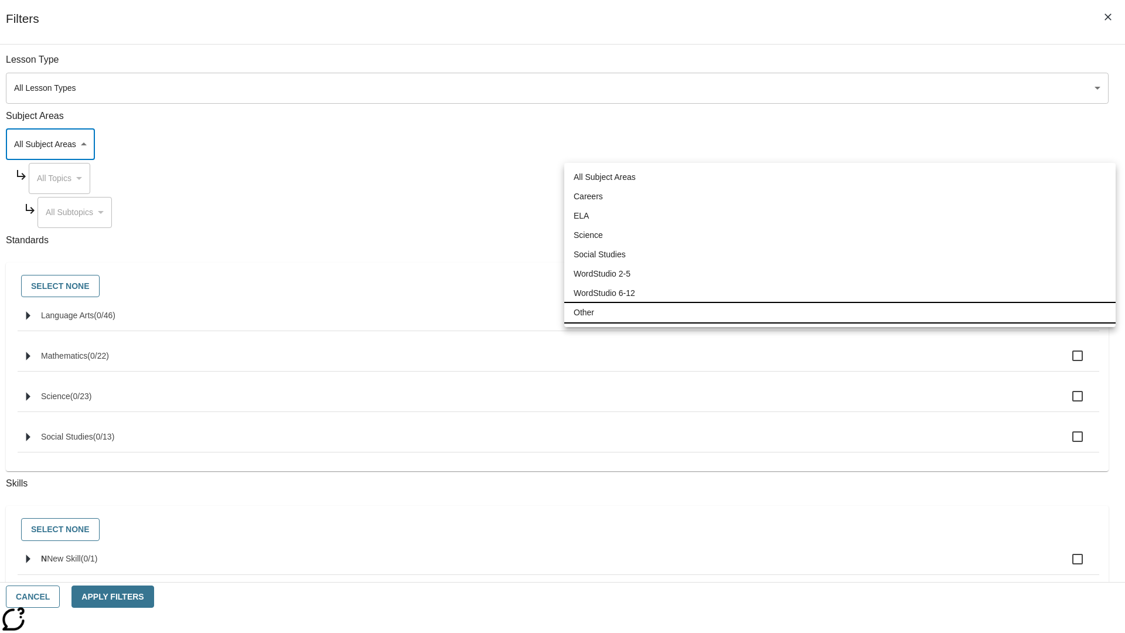  What do you see at coordinates (839, 216) in the screenshot?
I see `li: ELA` at bounding box center [839, 216].